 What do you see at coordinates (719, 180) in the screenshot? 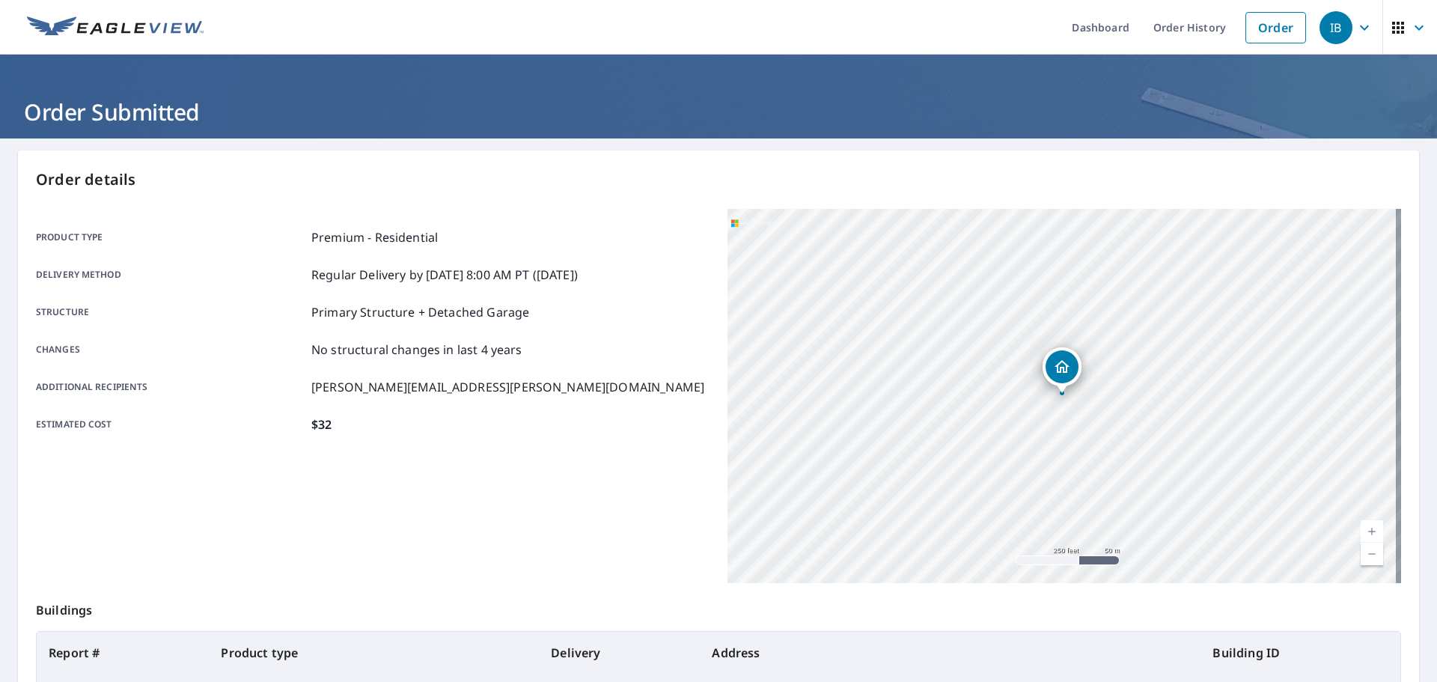
I see `p: Order details` at bounding box center [719, 180].